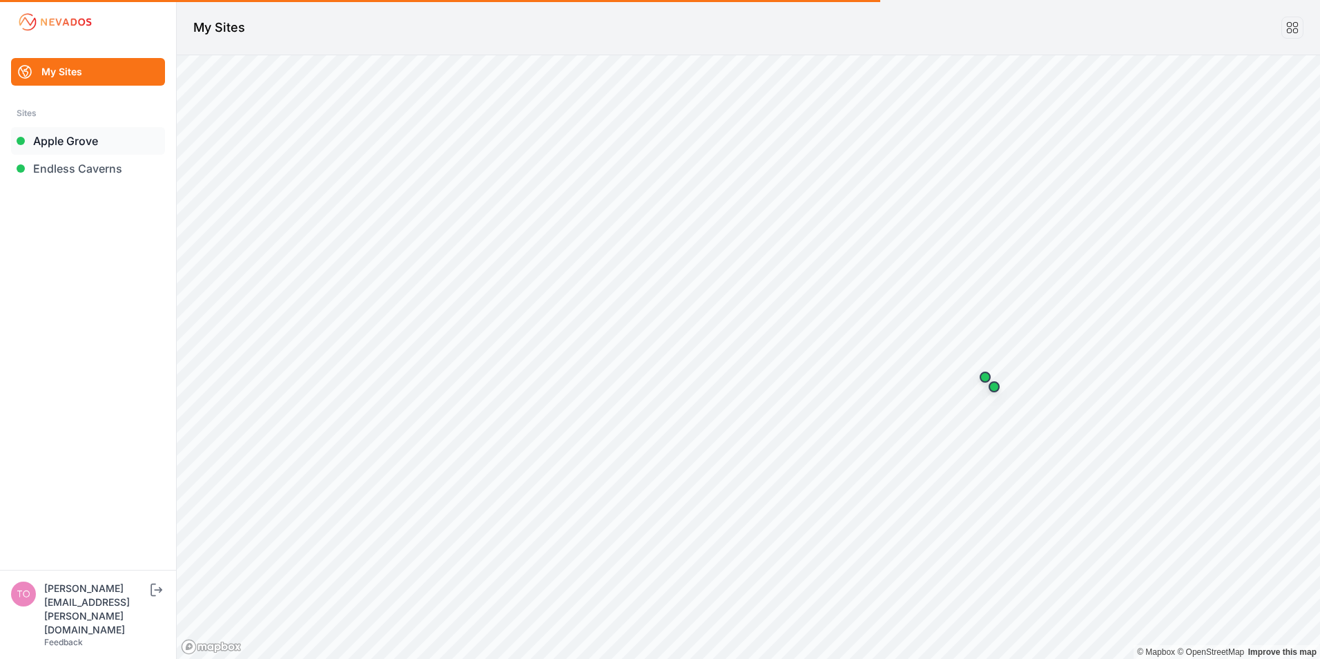 The image size is (1320, 659). Describe the element at coordinates (748, 357) in the screenshot. I see `canvas: Map` at that location.